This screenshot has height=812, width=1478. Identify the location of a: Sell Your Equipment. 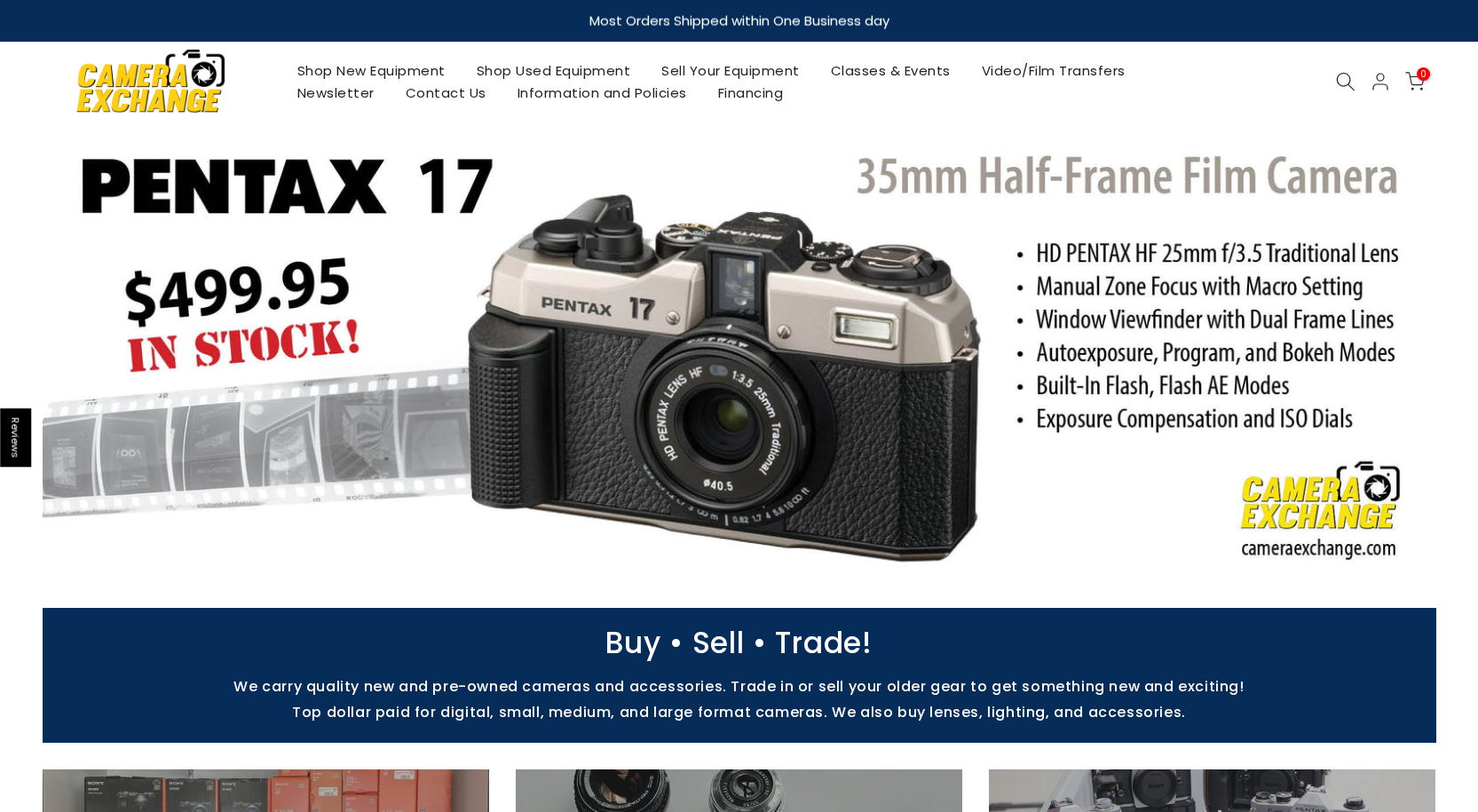
(730, 70).